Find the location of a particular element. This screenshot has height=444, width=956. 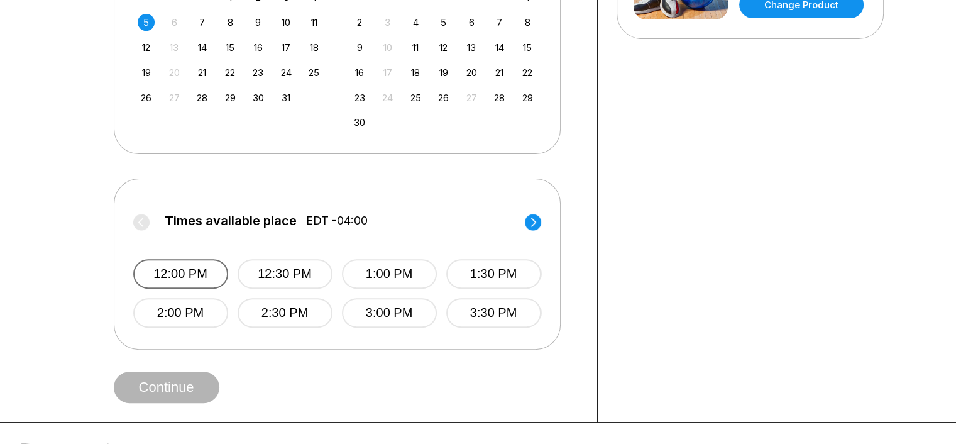

div: Choose Sunday, October 12th, 2025 is located at coordinates (146, 47).